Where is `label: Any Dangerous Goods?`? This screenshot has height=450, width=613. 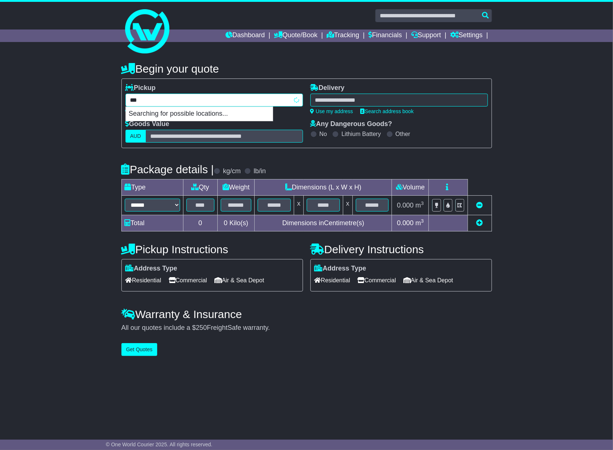 label: Any Dangerous Goods? is located at coordinates (351, 124).